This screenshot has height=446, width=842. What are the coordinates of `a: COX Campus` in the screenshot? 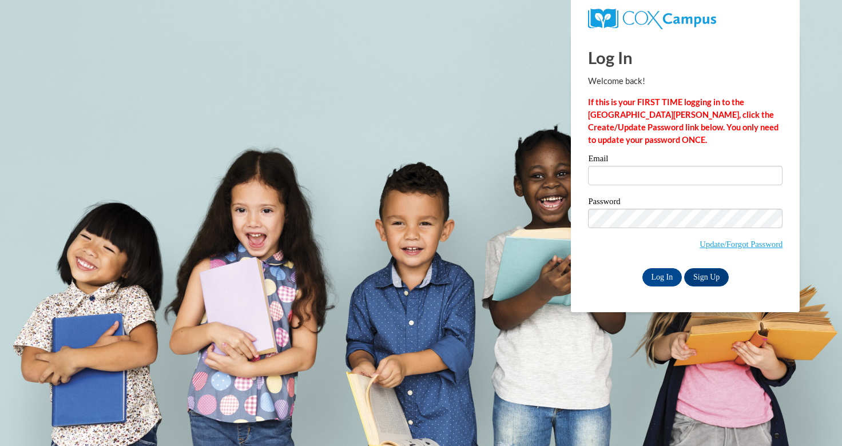 It's located at (652, 18).